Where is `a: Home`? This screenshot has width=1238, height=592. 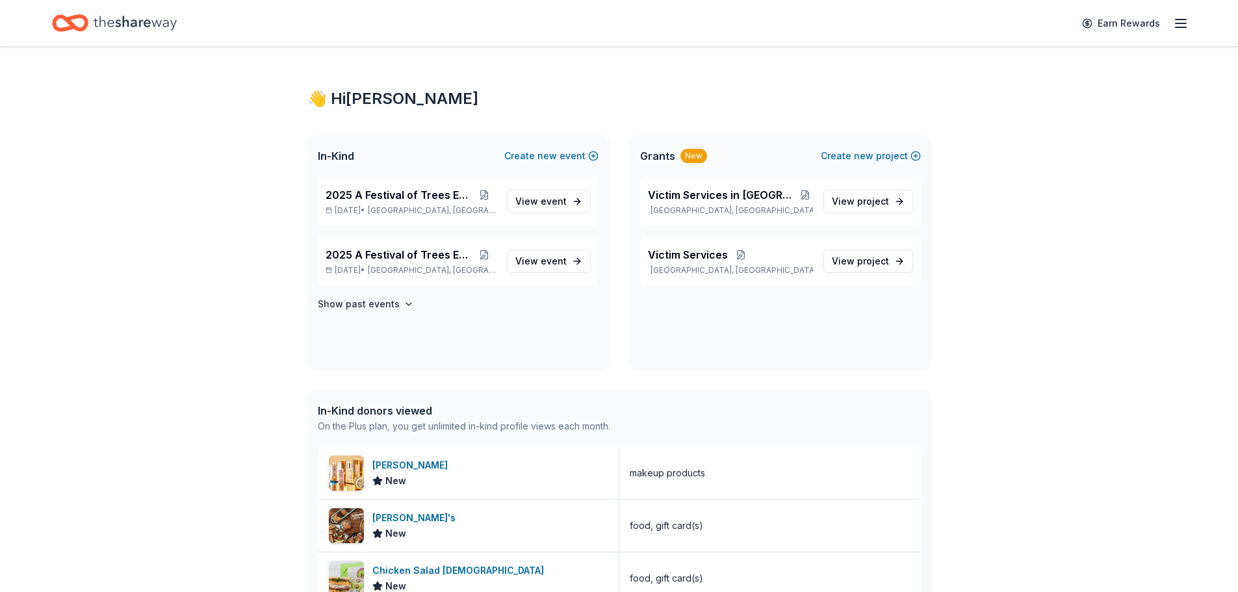 a: Home is located at coordinates (114, 23).